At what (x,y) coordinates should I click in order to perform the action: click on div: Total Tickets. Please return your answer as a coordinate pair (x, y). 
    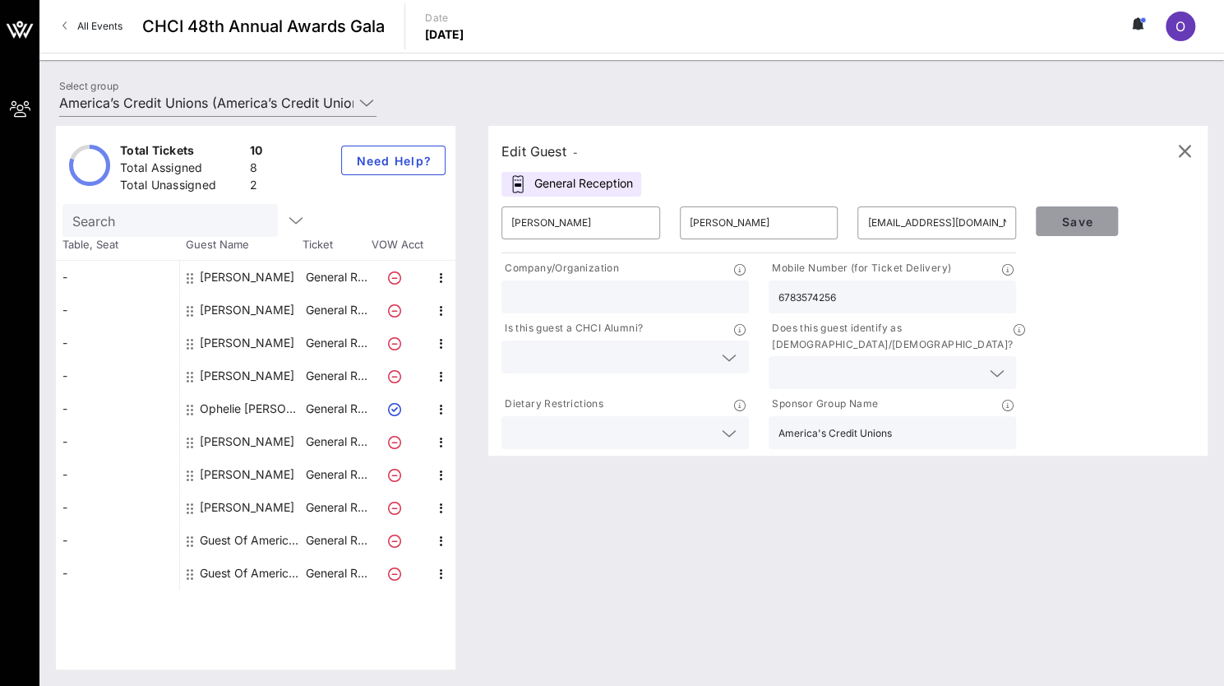
    Looking at the image, I should click on (182, 152).